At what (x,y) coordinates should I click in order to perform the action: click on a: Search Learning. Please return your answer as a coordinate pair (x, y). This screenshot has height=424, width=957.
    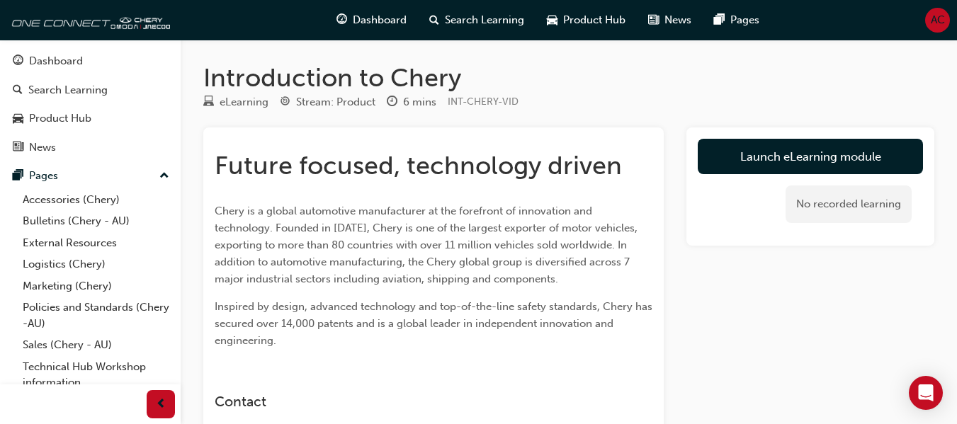
    Looking at the image, I should click on (90, 90).